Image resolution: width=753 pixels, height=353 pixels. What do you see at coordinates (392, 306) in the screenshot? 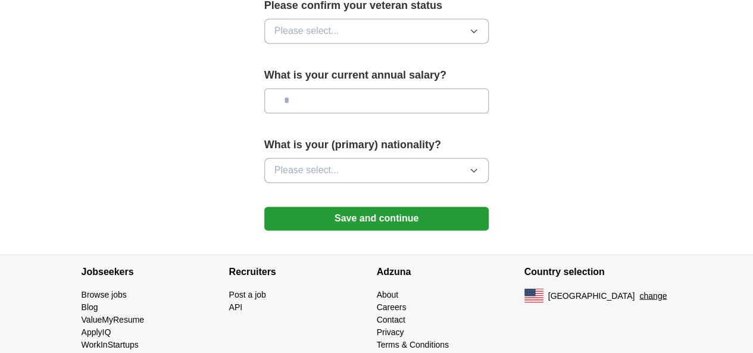
I see `a: Careers` at bounding box center [392, 306].